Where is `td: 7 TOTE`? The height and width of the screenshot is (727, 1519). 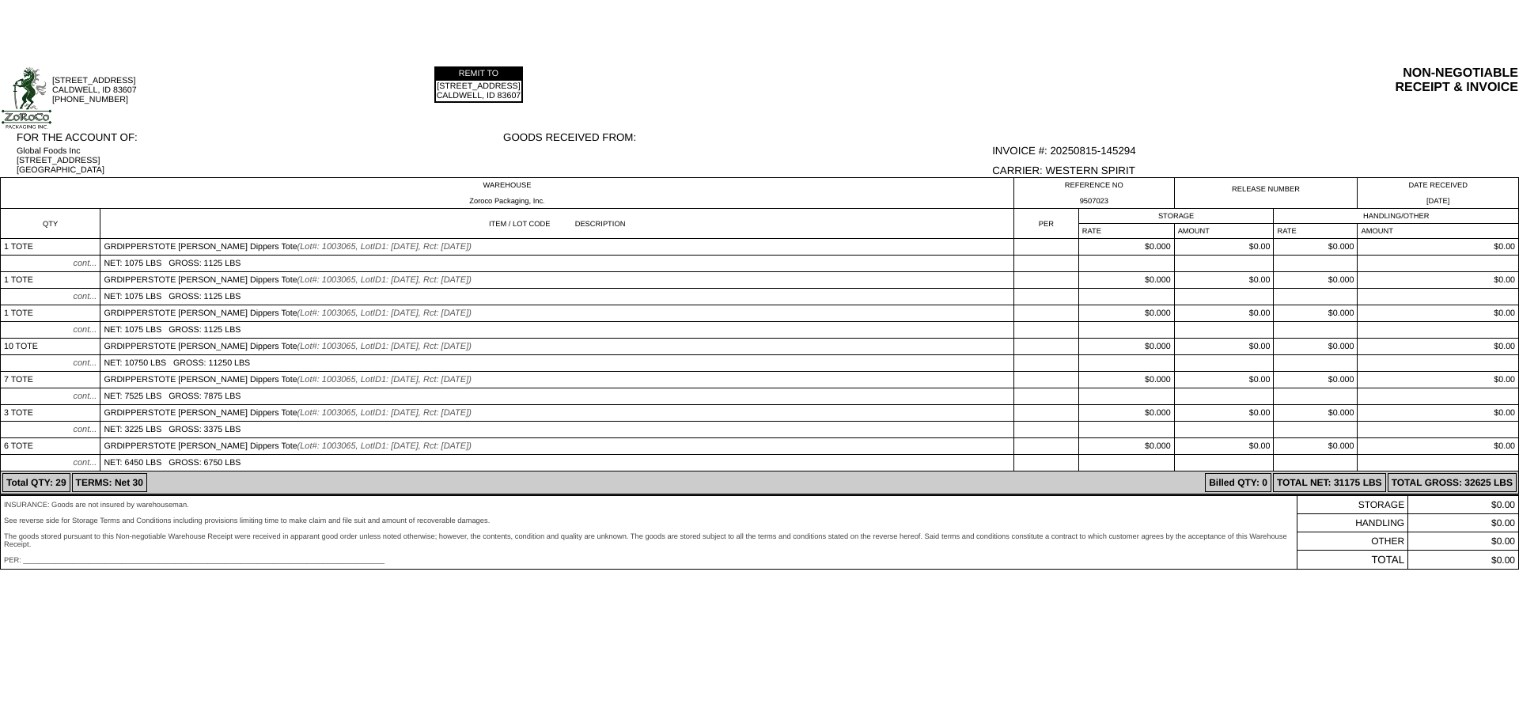 td: 7 TOTE is located at coordinates (51, 380).